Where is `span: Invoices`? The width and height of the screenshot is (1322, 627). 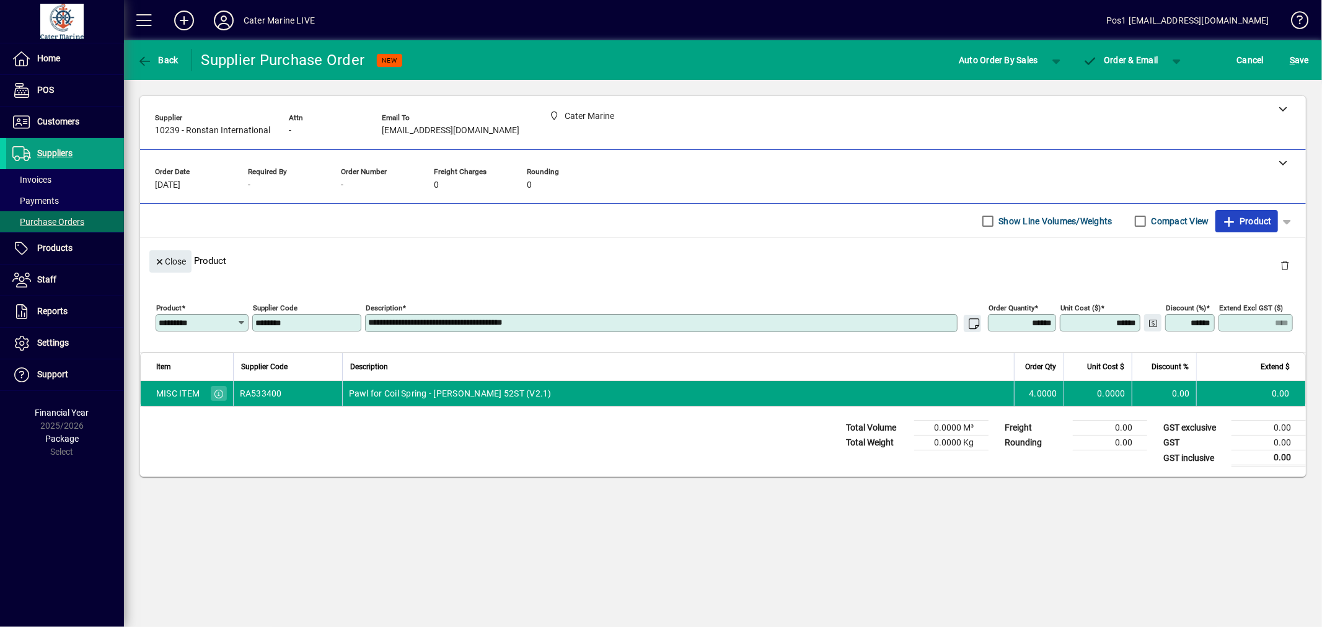 span: Invoices is located at coordinates (32, 180).